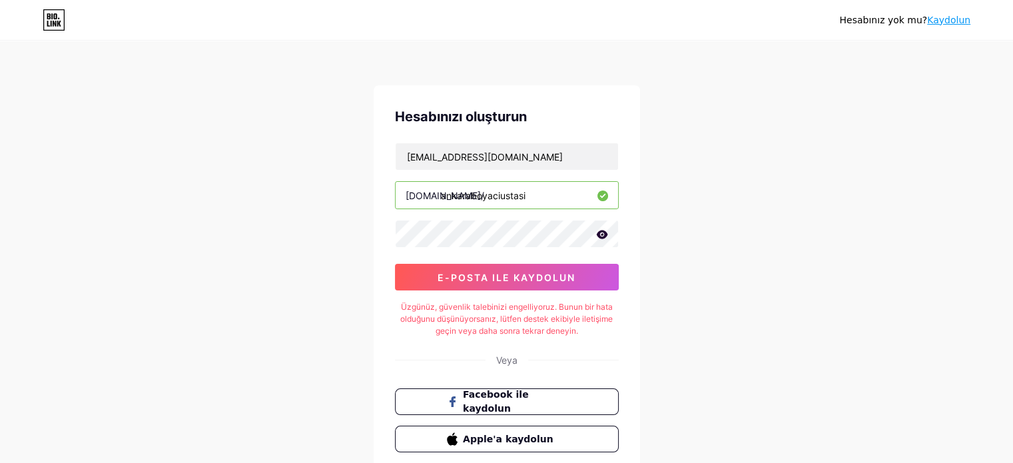  I want to click on font: Hesabınızı oluşturun, so click(461, 117).